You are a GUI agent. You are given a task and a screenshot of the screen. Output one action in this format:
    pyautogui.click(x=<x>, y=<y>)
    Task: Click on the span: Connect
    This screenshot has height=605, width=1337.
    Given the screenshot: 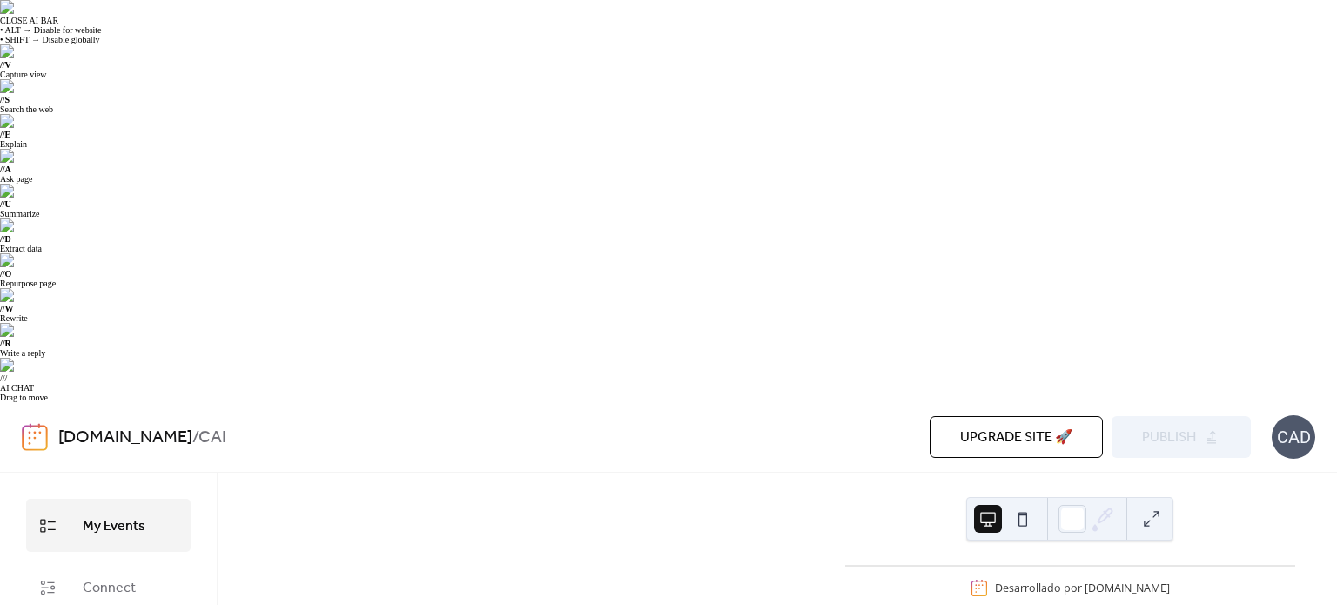 What is the action you would take?
    pyautogui.click(x=109, y=588)
    